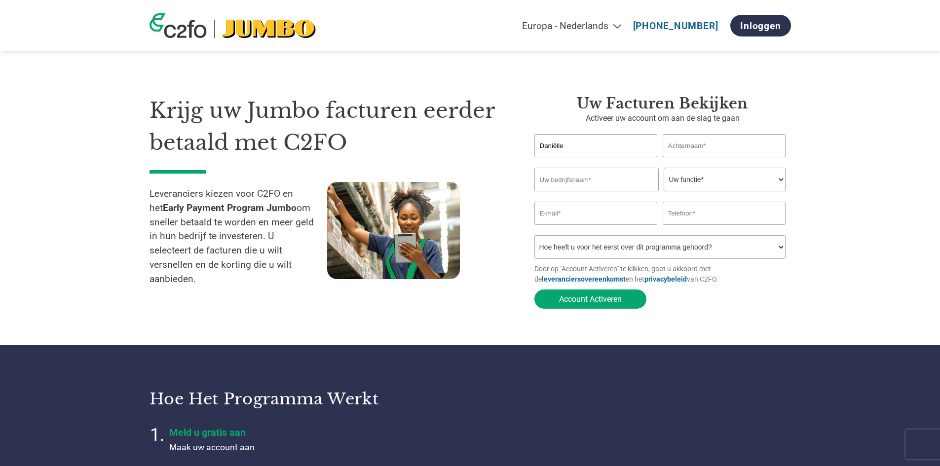 This screenshot has height=466, width=940. I want to click on input: Uw bedrijfsnaam*, so click(596, 180).